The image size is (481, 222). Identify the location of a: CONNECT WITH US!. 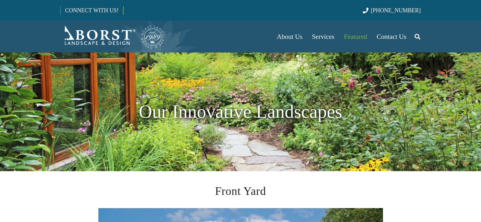
(92, 10).